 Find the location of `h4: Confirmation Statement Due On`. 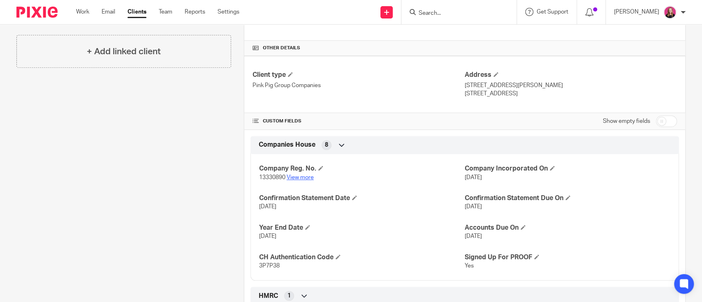

h4: Confirmation Statement Due On is located at coordinates (568, 198).